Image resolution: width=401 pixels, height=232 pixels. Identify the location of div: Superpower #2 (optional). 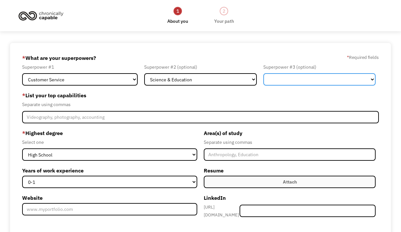
(200, 67).